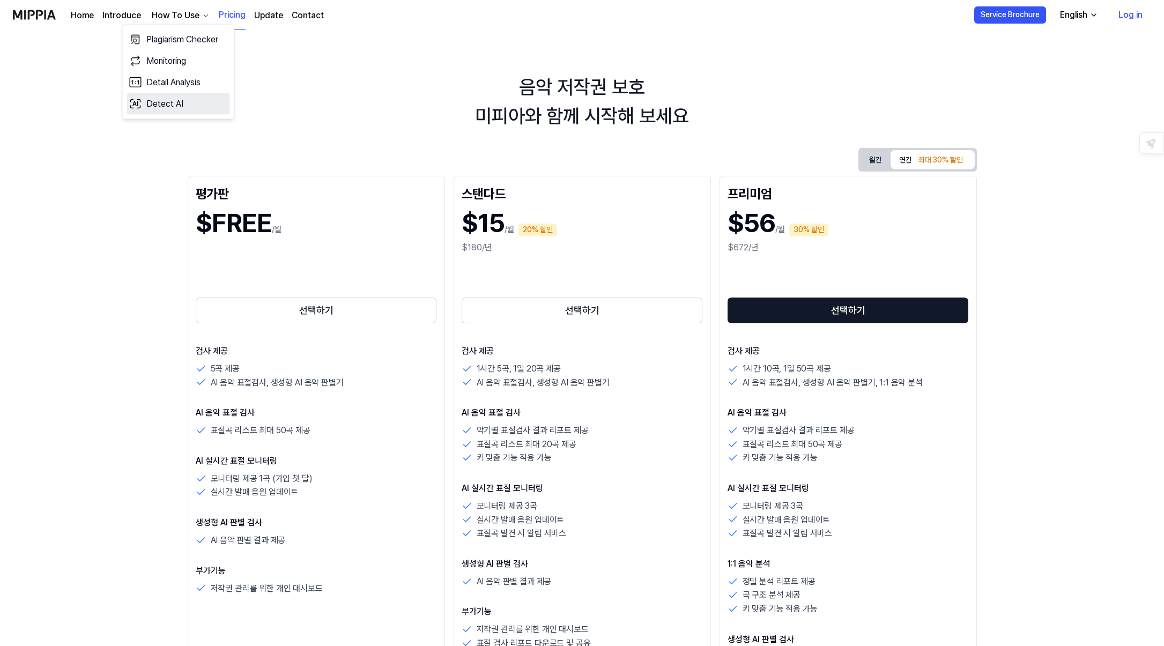 The height and width of the screenshot is (646, 1164). Describe the element at coordinates (809, 230) in the screenshot. I see `div: 30% 할인` at that location.